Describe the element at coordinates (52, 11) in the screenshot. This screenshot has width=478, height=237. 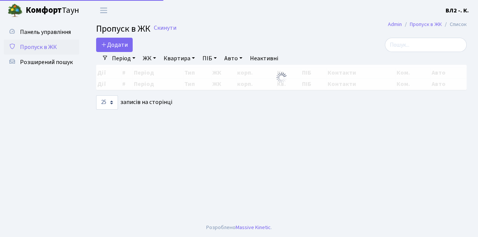
I see `span: Таун` at that location.